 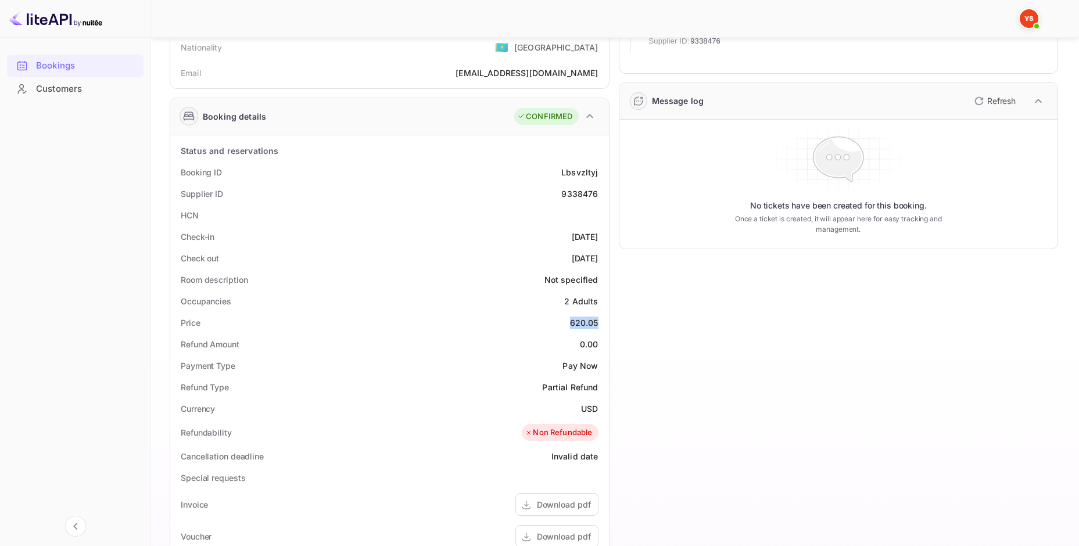 What do you see at coordinates (206, 432) in the screenshot?
I see `div: Refundability` at bounding box center [206, 432].